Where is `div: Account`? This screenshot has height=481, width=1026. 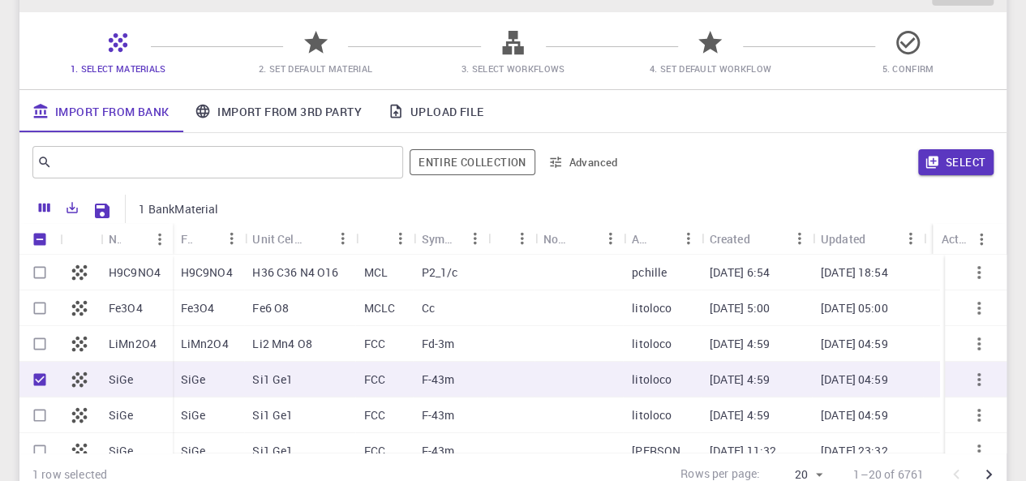
div: Account is located at coordinates (662, 238).